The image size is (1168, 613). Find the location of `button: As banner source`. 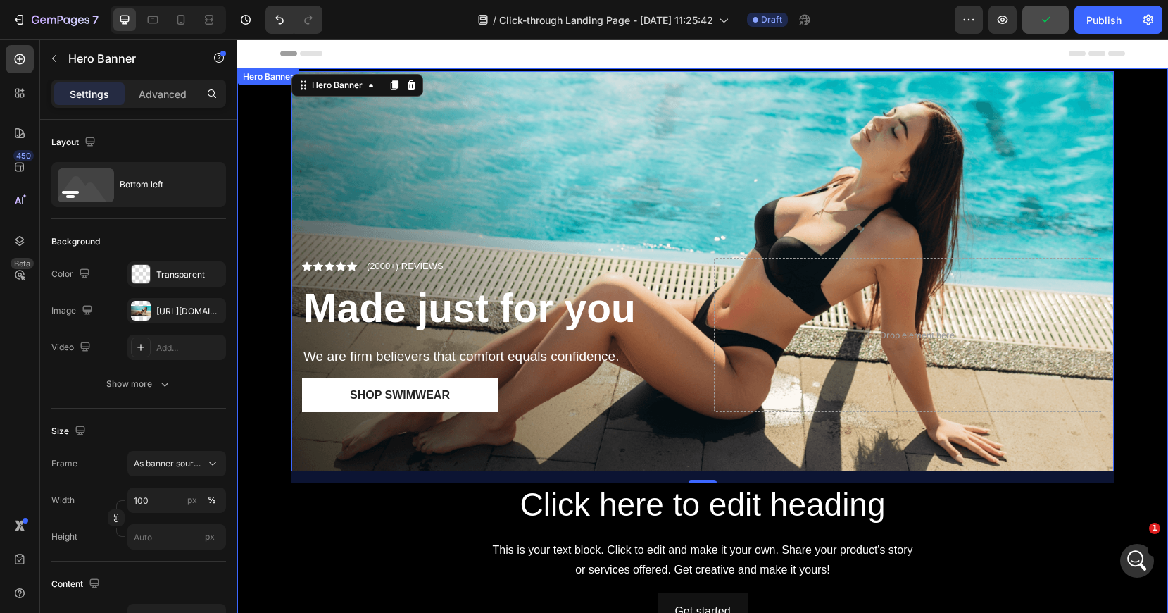

button: As banner source is located at coordinates (177, 463).